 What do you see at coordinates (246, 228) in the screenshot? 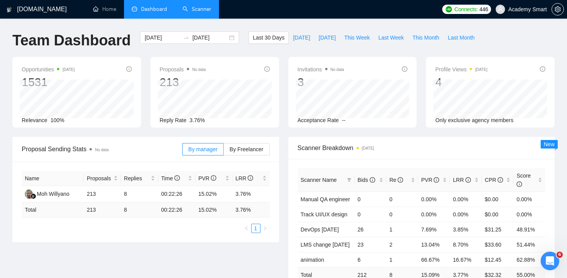
I see `span: left` at bounding box center [246, 228].